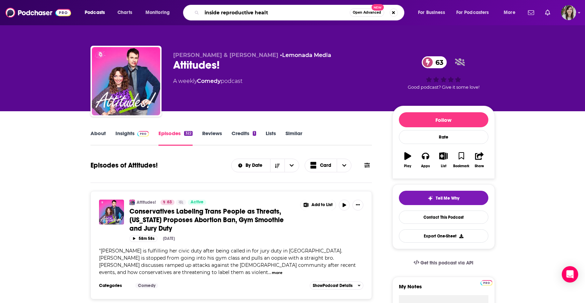 Image resolution: width=585 pixels, height=303 pixels. I want to click on span: Charts, so click(125, 13).